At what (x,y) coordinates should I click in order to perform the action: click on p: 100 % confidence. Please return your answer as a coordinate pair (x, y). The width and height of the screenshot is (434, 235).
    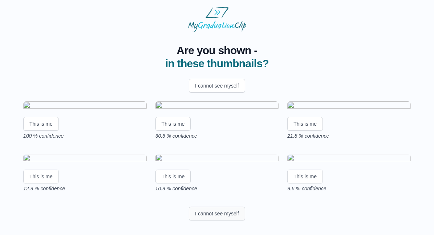
    Looking at the image, I should click on (85, 136).